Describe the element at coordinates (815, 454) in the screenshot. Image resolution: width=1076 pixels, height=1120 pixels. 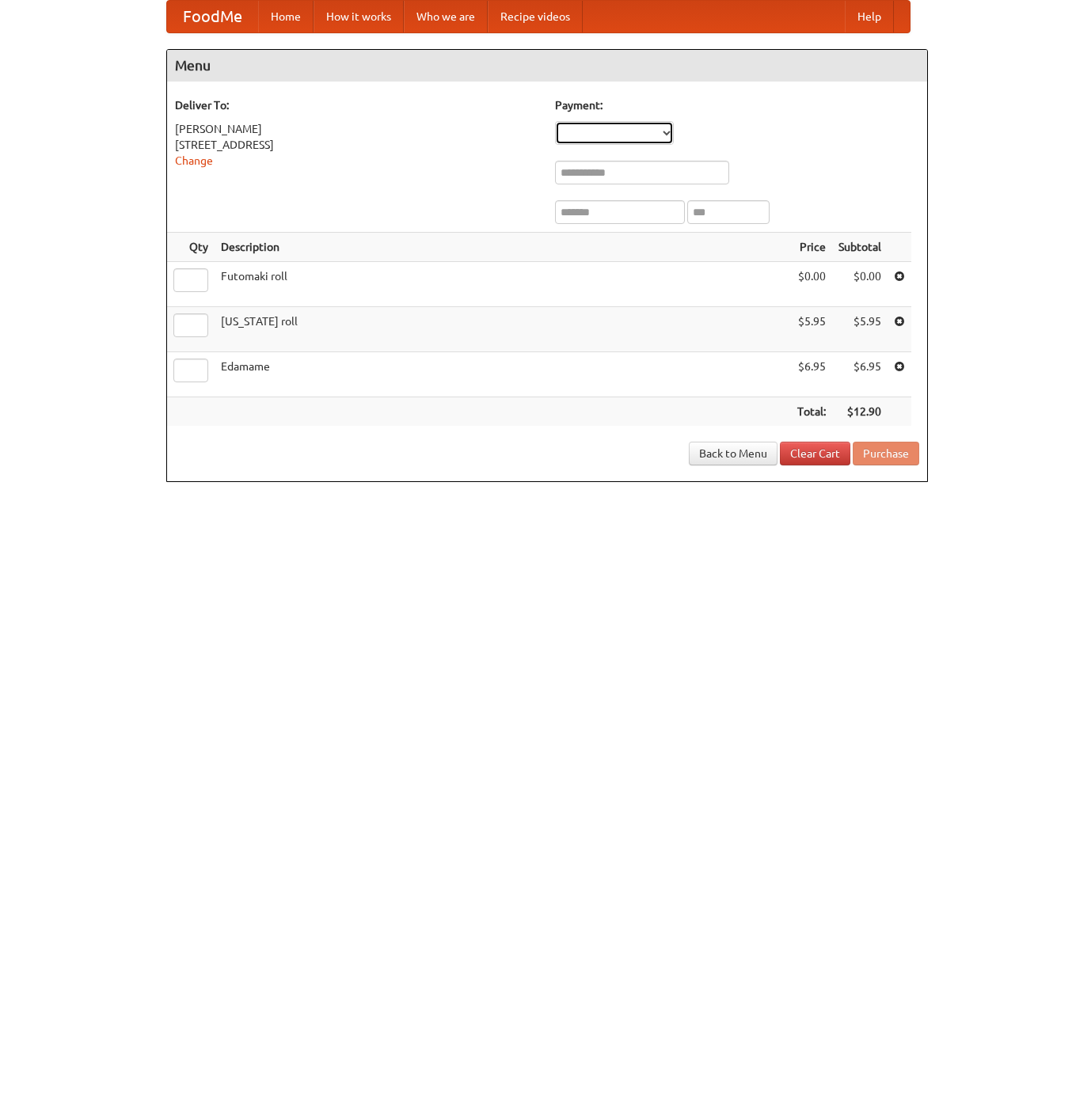
I see `a: Clear Cart` at that location.